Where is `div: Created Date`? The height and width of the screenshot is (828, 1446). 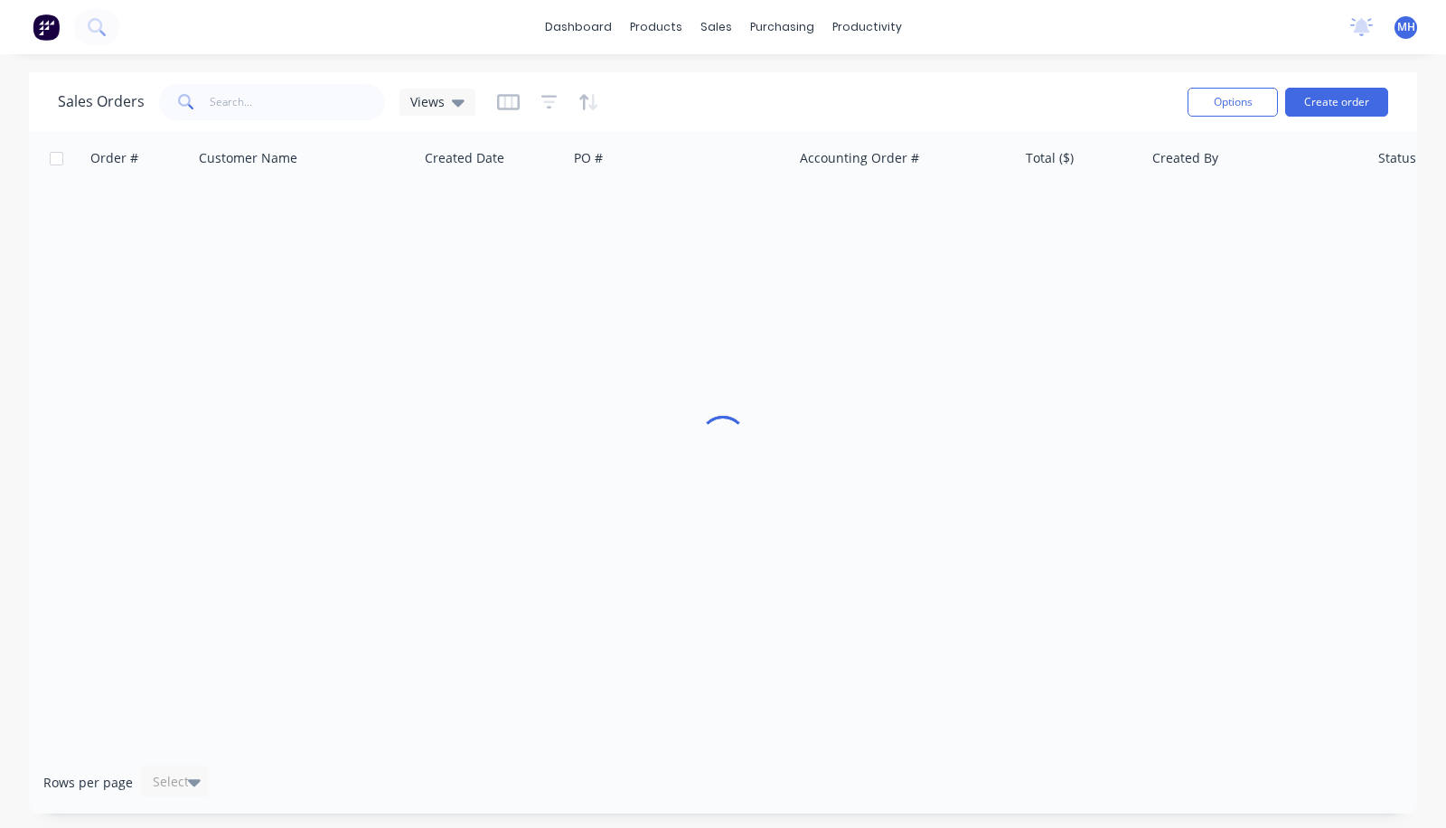 div: Created Date is located at coordinates (464, 158).